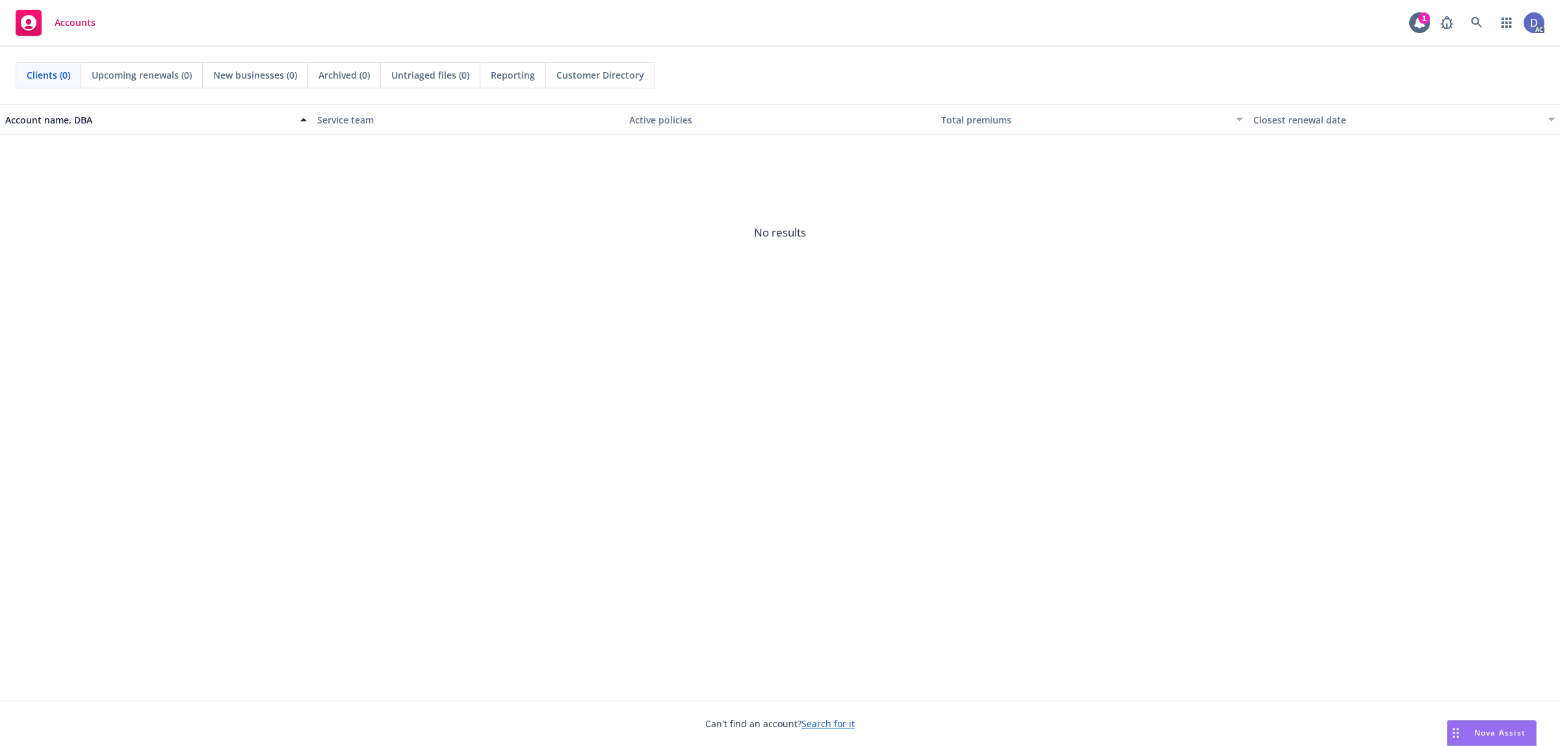  Describe the element at coordinates (149, 120) in the screenshot. I see `div: Account name, DBA` at that location.